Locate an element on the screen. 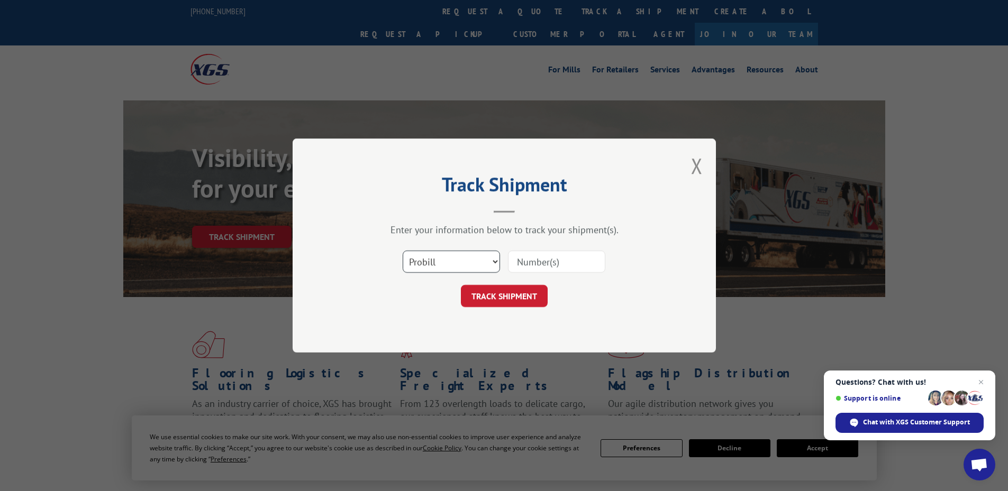 The width and height of the screenshot is (1008, 491). button: TRACK SHIPMENT is located at coordinates (504, 296).